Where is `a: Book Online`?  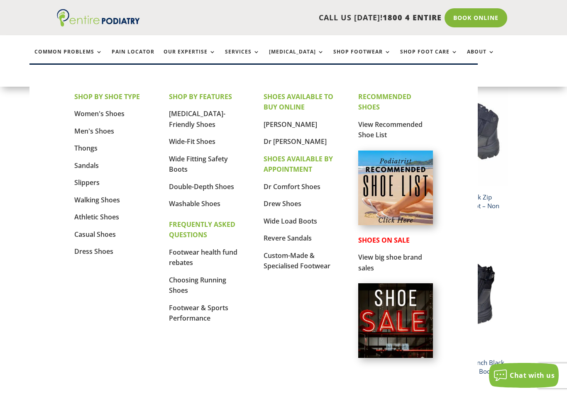
a: Book Online is located at coordinates (476, 18).